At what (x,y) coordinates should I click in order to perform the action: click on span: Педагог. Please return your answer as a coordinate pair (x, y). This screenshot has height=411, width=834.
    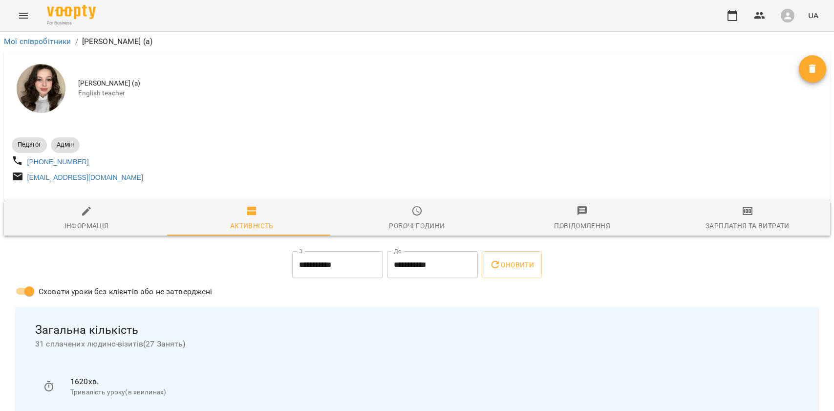
    Looking at the image, I should click on (29, 145).